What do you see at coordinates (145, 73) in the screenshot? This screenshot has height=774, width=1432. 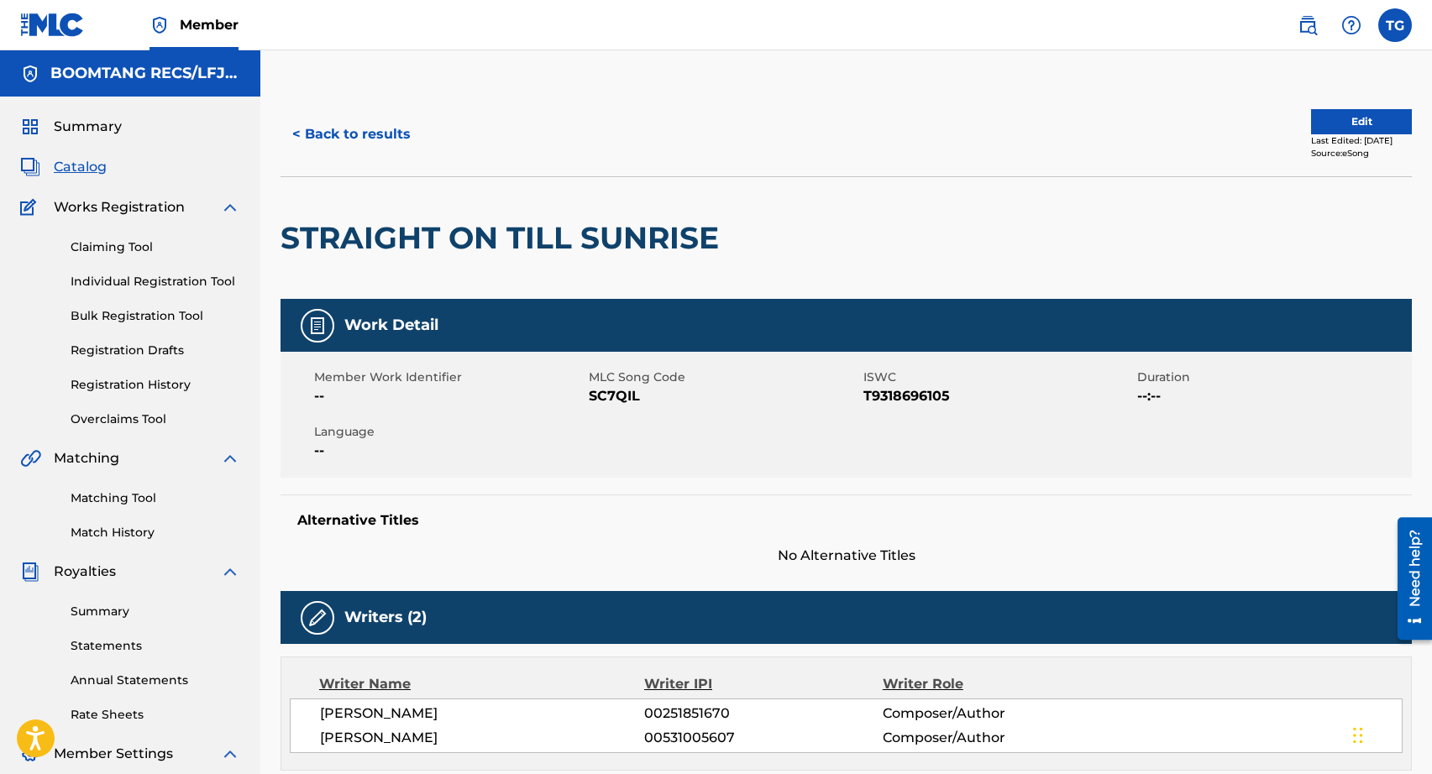 I see `h5: BOOMTANG RECS/LFJ PUBLISHING` at bounding box center [145, 73].